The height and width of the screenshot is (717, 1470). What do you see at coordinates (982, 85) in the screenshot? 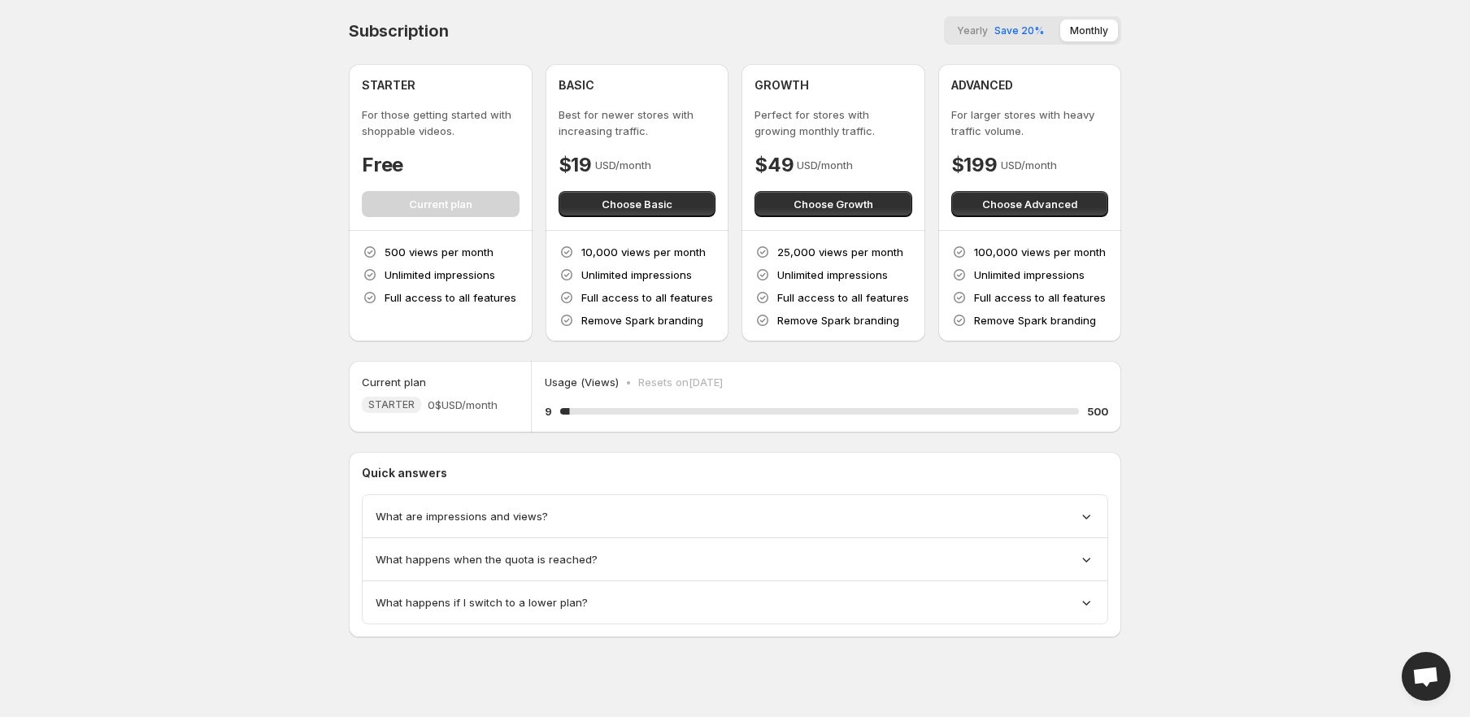
I see `h4: ADVANCED` at bounding box center [982, 85].